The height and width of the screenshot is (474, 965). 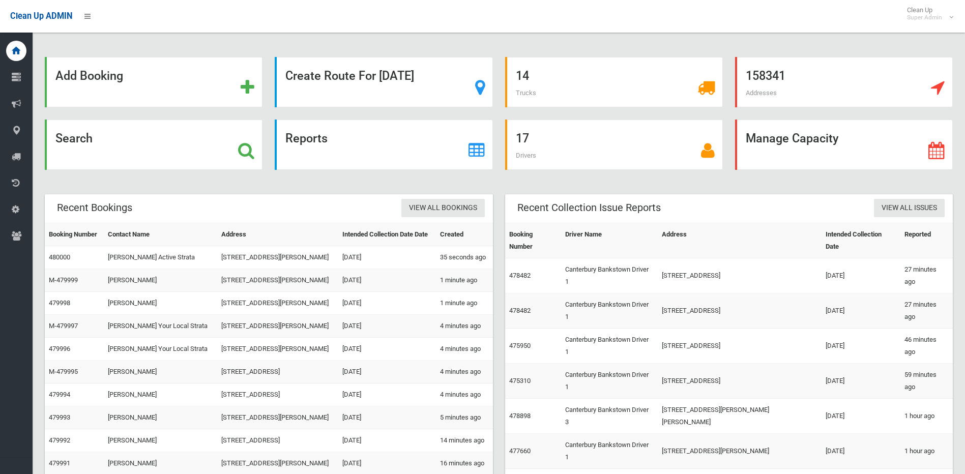 I want to click on header: Recent Bookings, so click(x=95, y=208).